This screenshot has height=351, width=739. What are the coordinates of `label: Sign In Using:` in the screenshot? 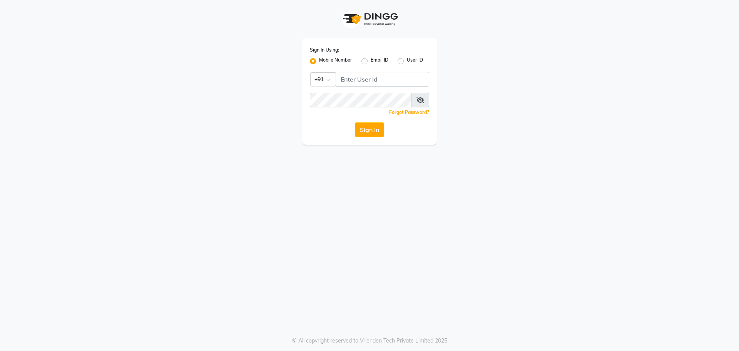 It's located at (325, 50).